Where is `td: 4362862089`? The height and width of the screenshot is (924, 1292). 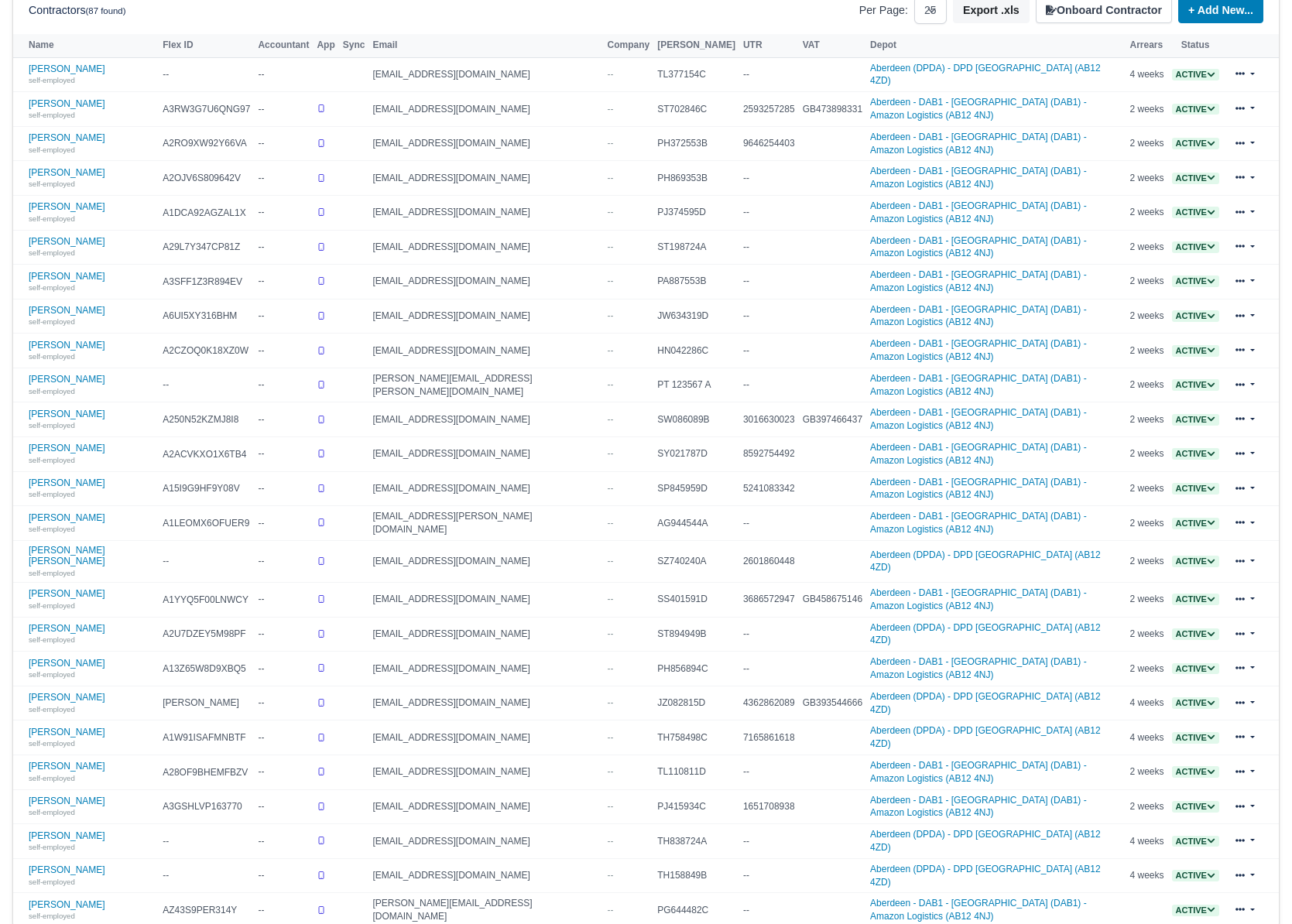
td: 4362862089 is located at coordinates (768, 702).